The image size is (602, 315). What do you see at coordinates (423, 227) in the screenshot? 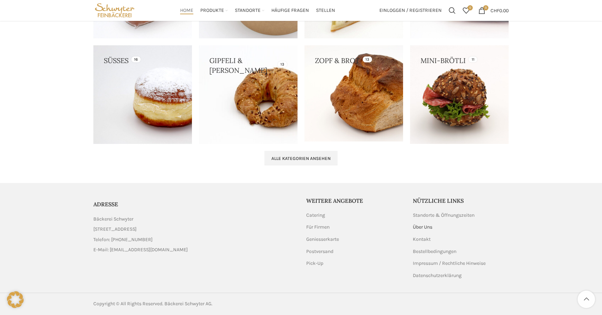
I see `a: Über Uns` at bounding box center [423, 227].